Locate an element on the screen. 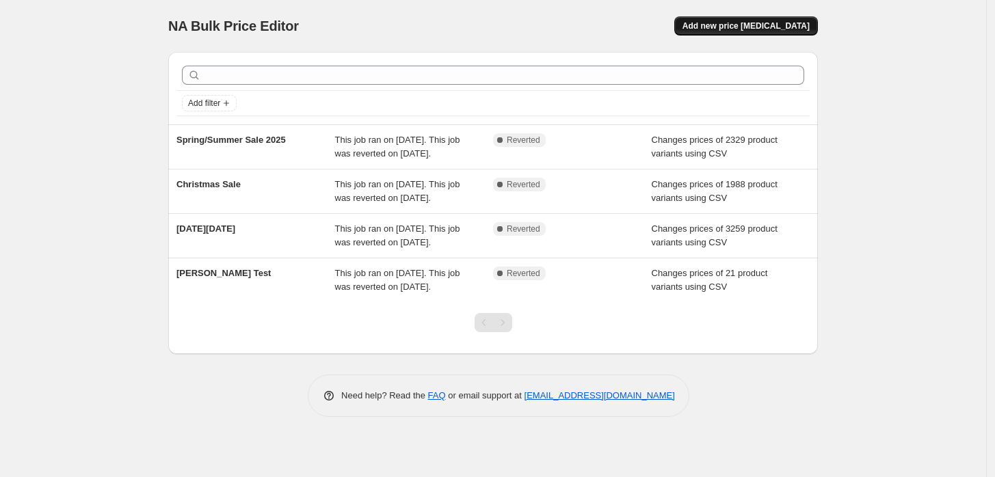 This screenshot has height=477, width=995. nav: Pagination is located at coordinates (493, 323).